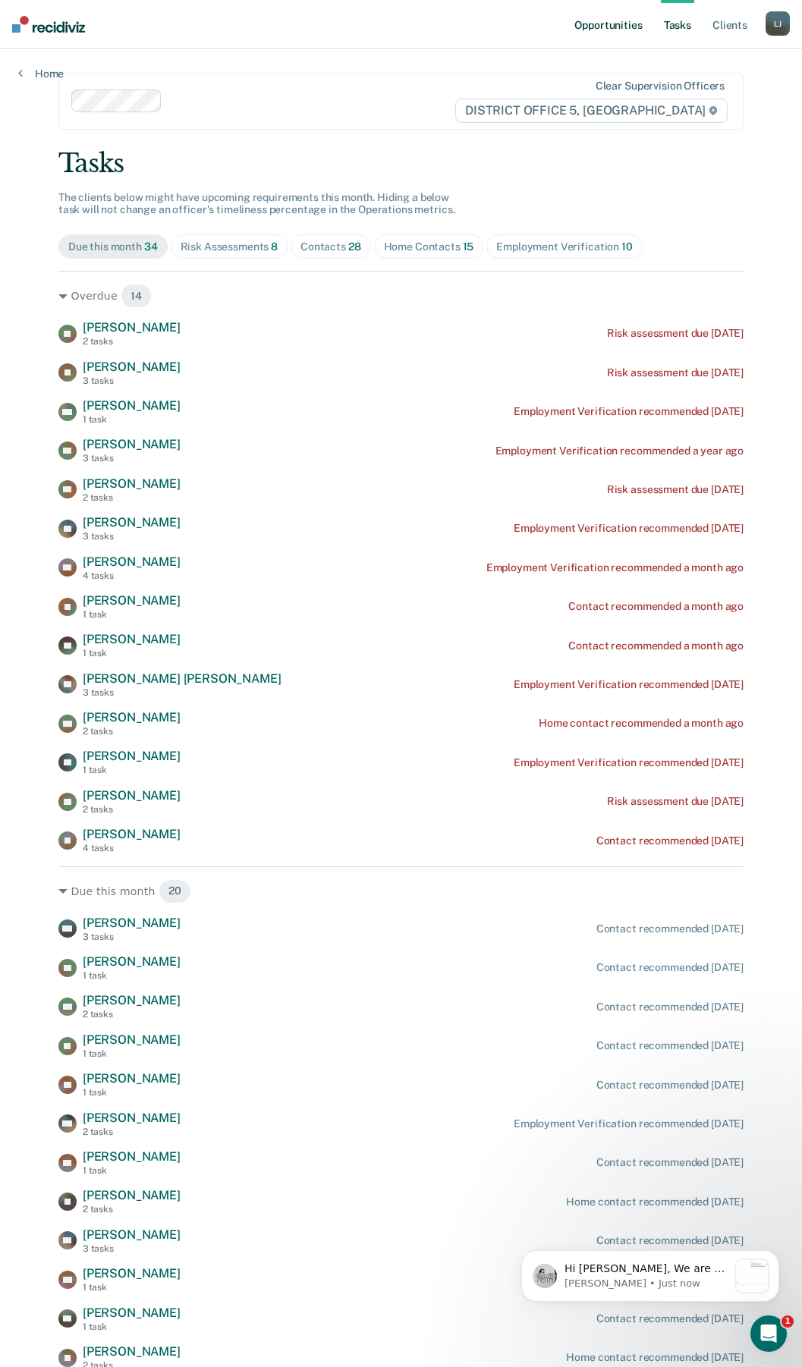 The image size is (802, 1367). Describe the element at coordinates (401, 891) in the screenshot. I see `div: Due this month 20` at that location.